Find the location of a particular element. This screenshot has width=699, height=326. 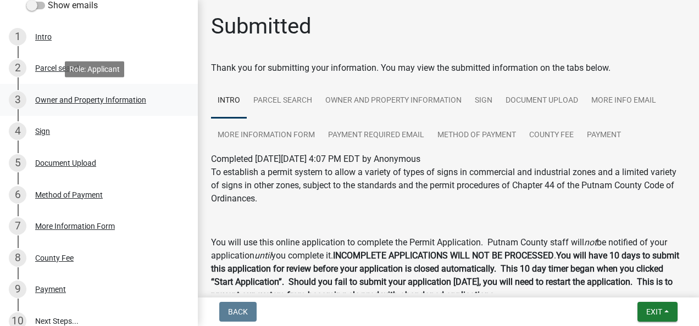

button: Back is located at coordinates (238, 312).